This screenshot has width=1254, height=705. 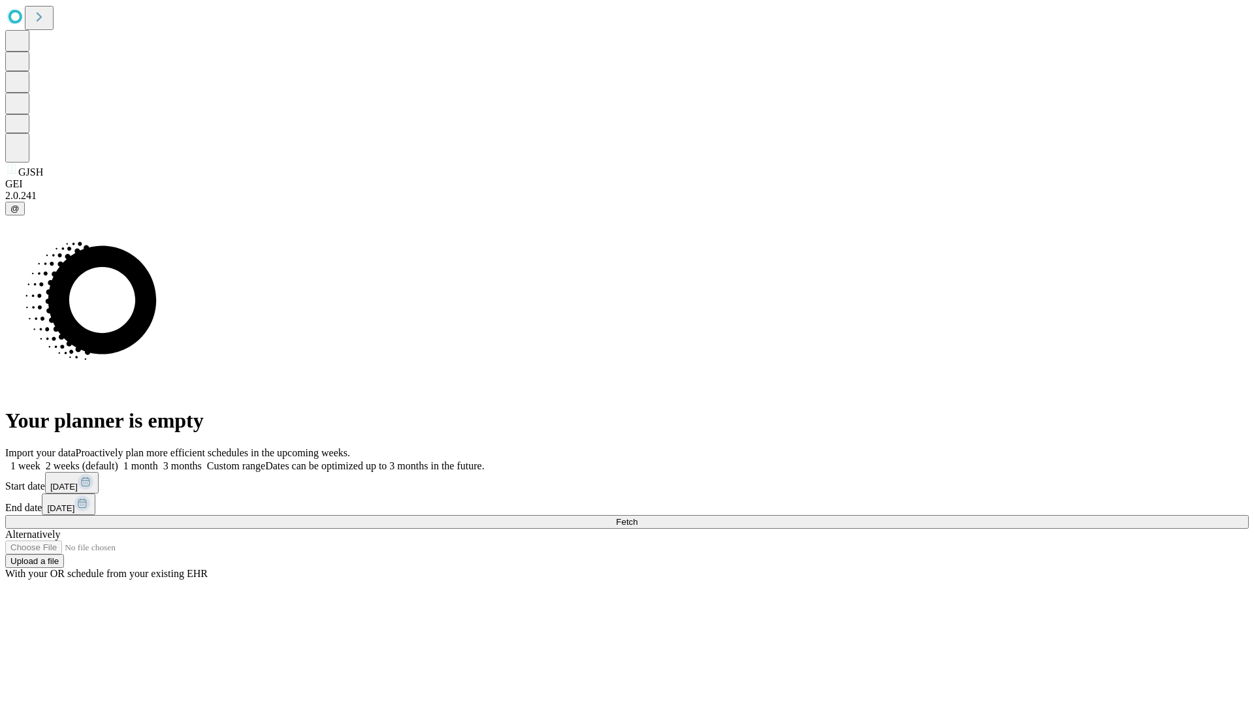 What do you see at coordinates (626, 522) in the screenshot?
I see `span: Fetch` at bounding box center [626, 522].